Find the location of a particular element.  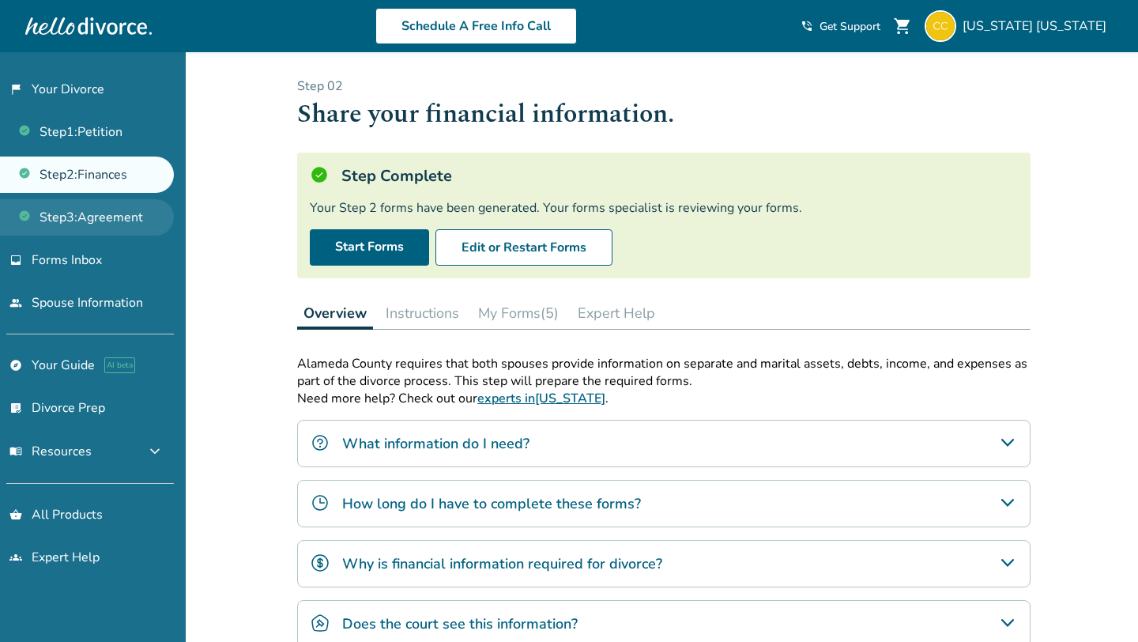

a: phone_in_talkGet Support is located at coordinates (840, 26).